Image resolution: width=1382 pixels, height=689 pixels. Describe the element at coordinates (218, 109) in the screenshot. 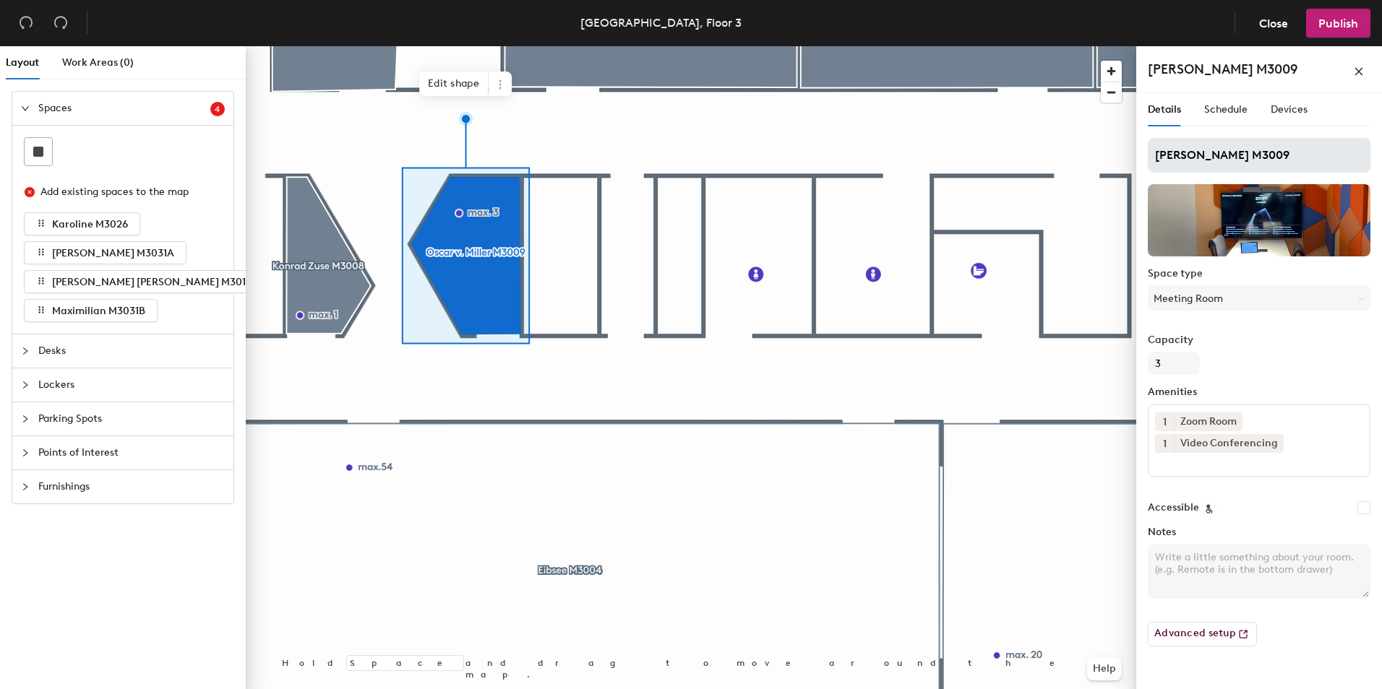

I see `sup: 4` at that location.